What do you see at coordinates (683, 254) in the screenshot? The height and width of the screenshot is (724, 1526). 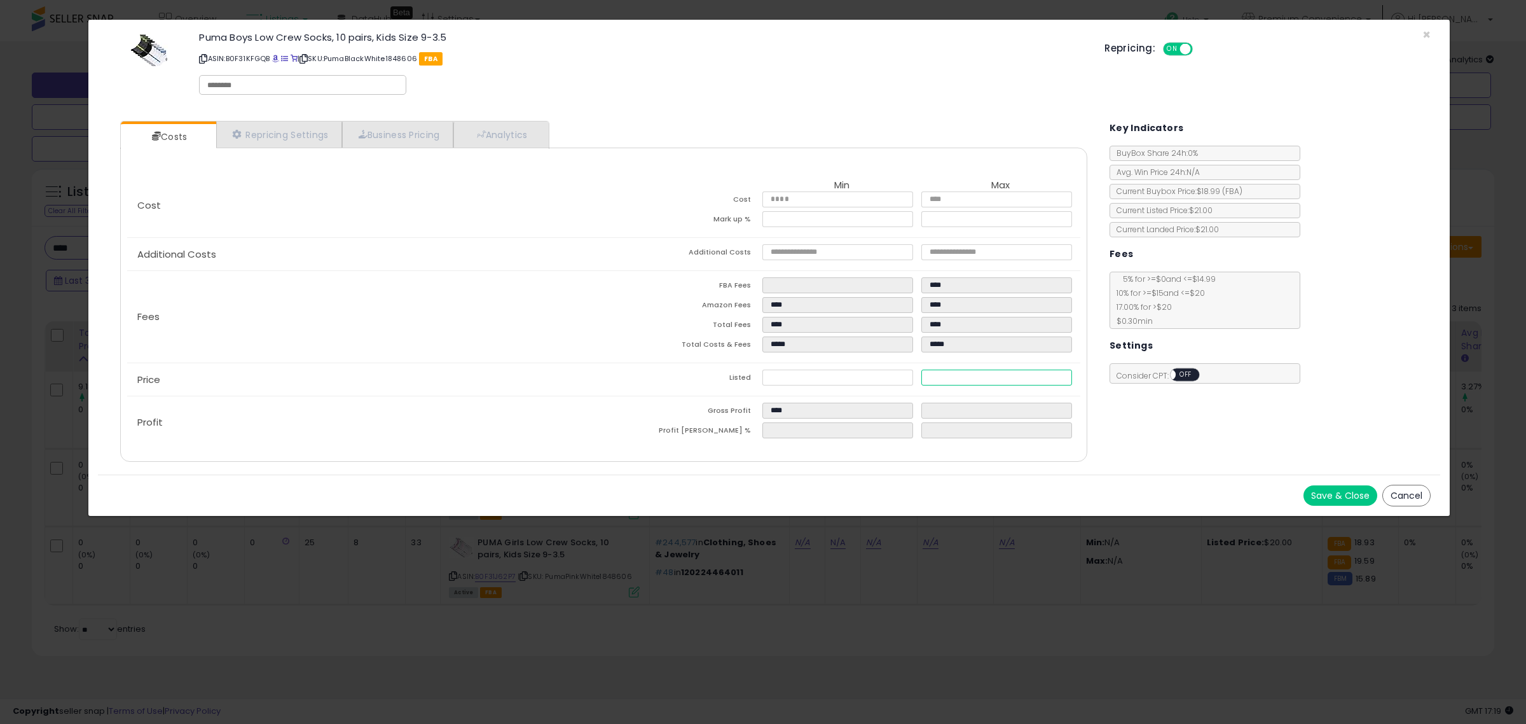 I see `td: Additional Costs` at bounding box center [683, 254].